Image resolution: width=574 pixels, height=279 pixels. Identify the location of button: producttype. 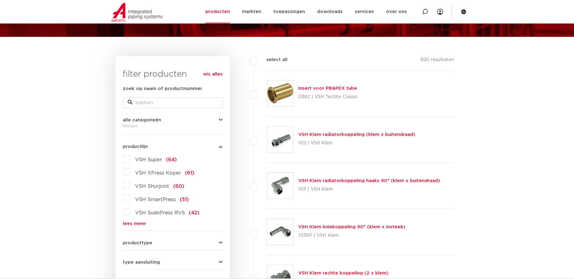
(172, 242).